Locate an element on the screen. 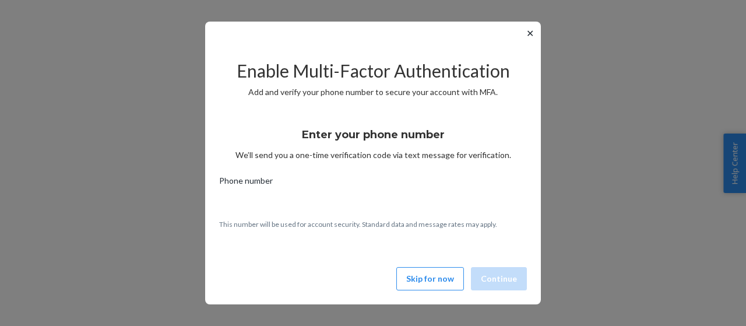 The height and width of the screenshot is (326, 746). button: Continue is located at coordinates (499, 279).